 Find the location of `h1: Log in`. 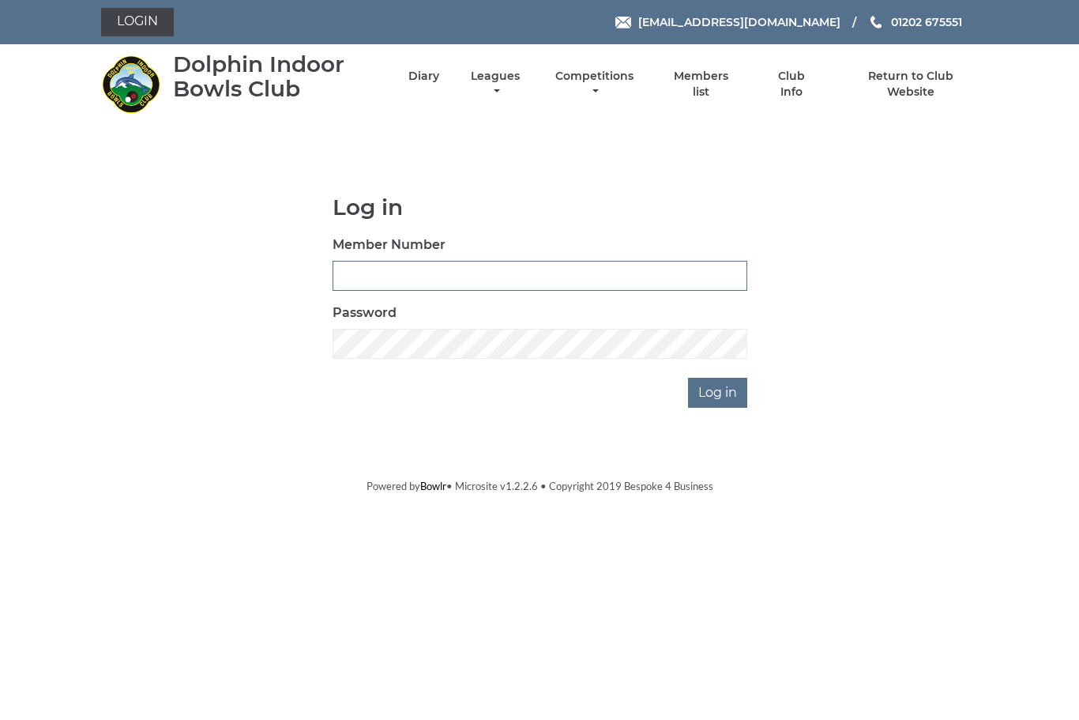

h1: Log in is located at coordinates (539, 207).